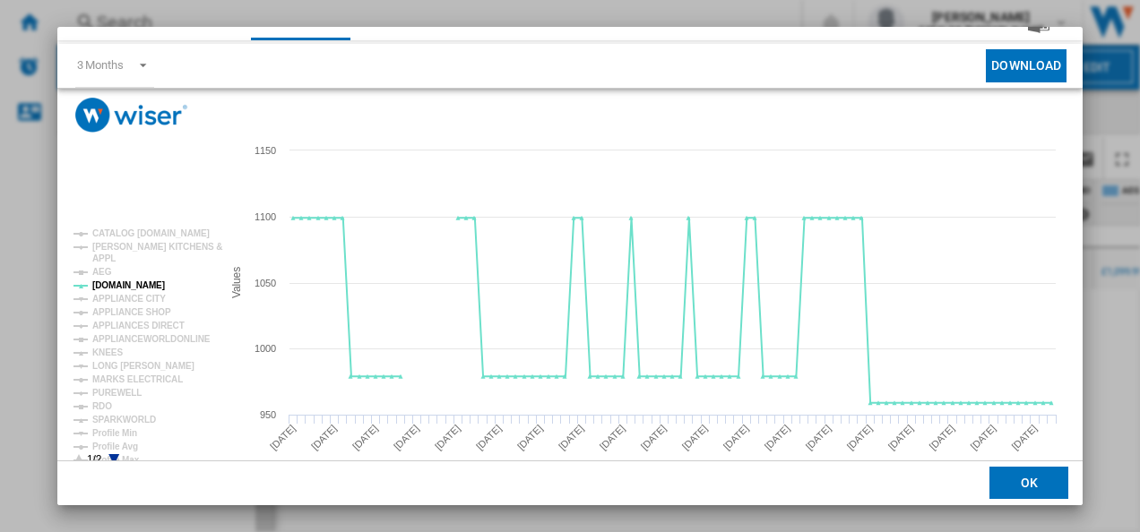  What do you see at coordinates (117, 393) in the screenshot?
I see `tspan: PUREWELL` at bounding box center [117, 393].